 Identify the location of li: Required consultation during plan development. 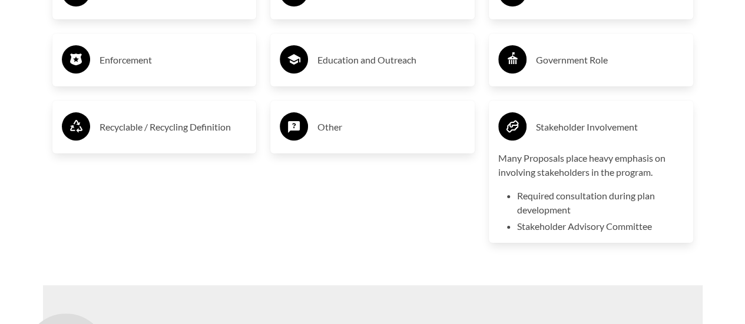
(600, 203).